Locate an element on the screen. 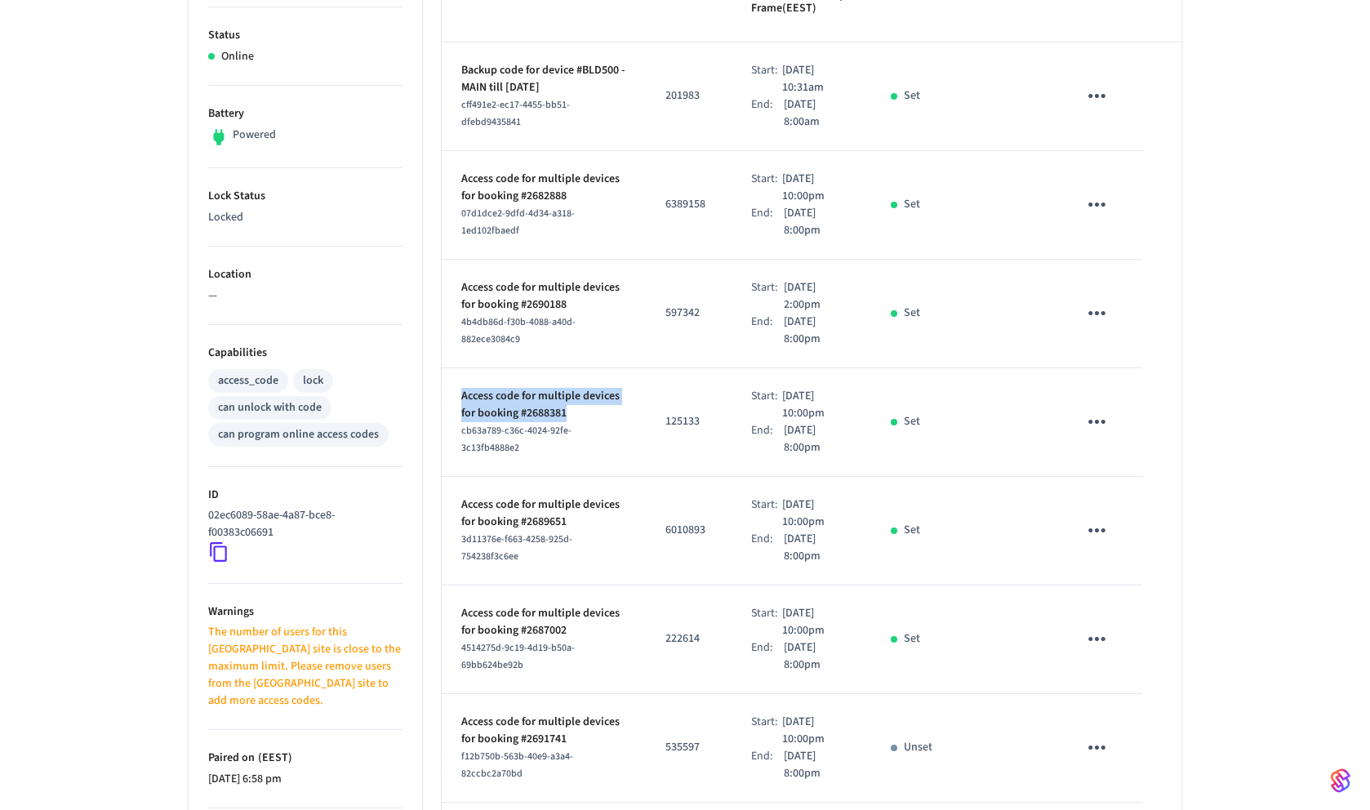  span: ( EEST ) is located at coordinates (274, 758).